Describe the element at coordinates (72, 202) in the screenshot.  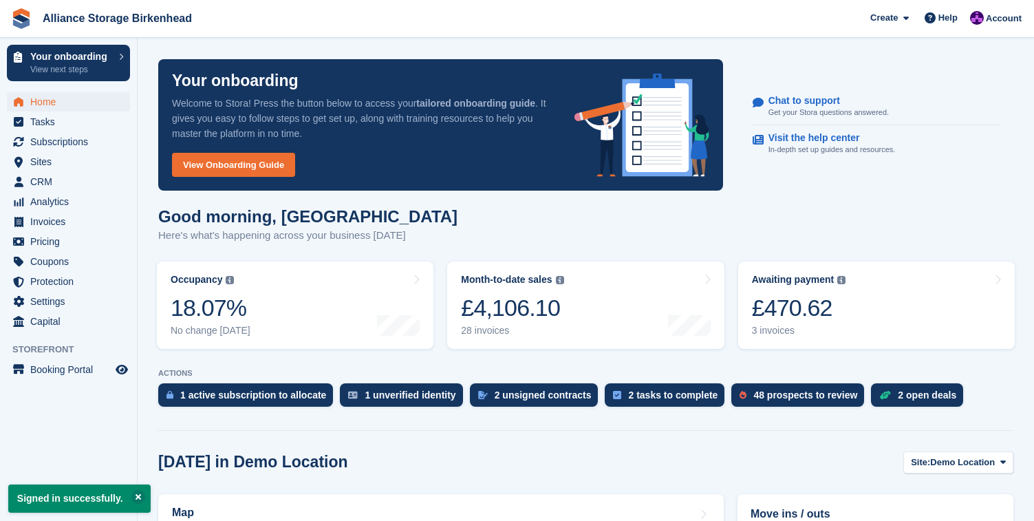
I see `span: Analytics` at that location.